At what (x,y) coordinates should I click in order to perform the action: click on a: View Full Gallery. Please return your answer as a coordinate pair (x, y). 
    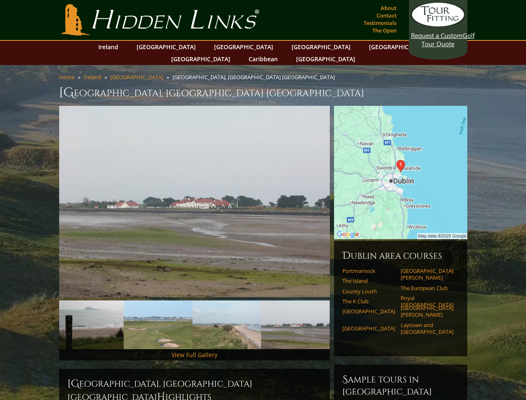
    Looking at the image, I should click on (195, 355).